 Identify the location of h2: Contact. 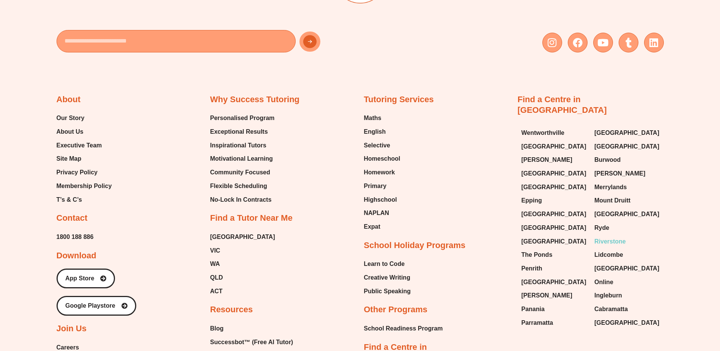
(72, 218).